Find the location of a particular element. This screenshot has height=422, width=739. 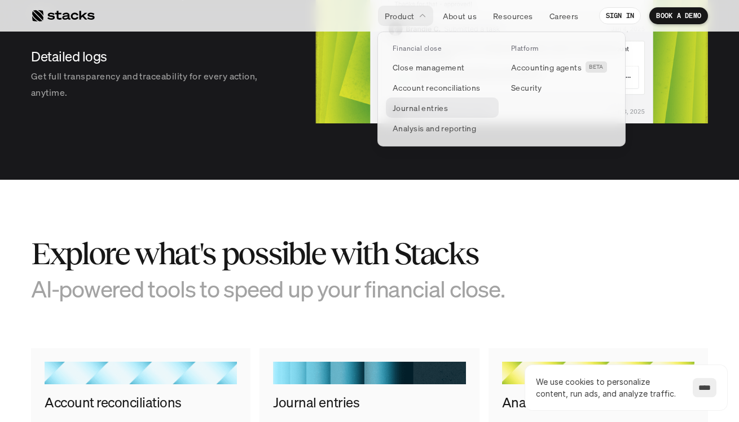

p: Accounting agents is located at coordinates (546, 67).